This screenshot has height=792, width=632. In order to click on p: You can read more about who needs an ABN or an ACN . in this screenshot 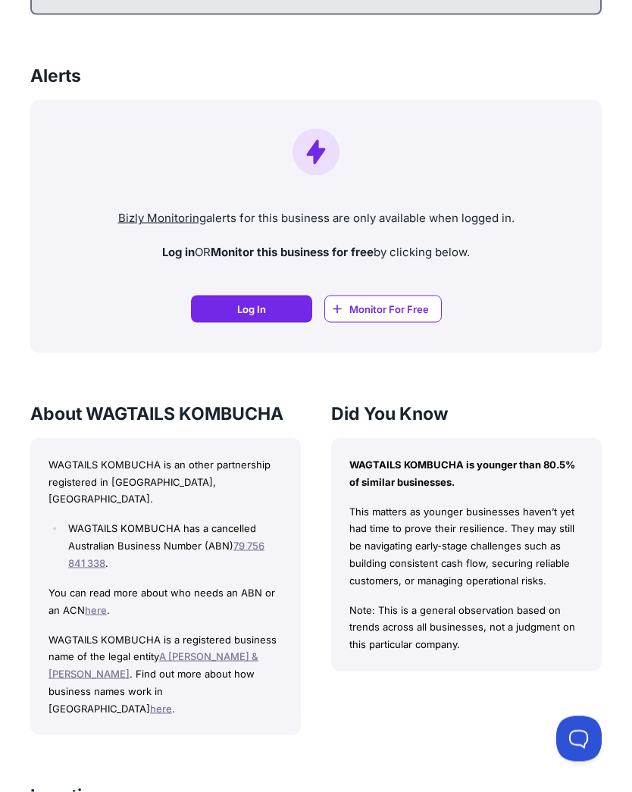, I will do `click(165, 602)`.